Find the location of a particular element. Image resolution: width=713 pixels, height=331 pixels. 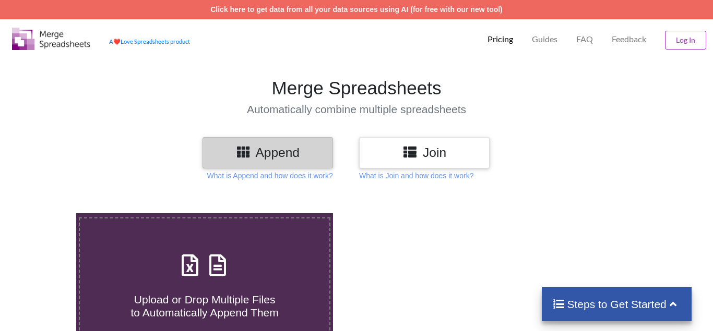

button: Log In is located at coordinates (685, 40).